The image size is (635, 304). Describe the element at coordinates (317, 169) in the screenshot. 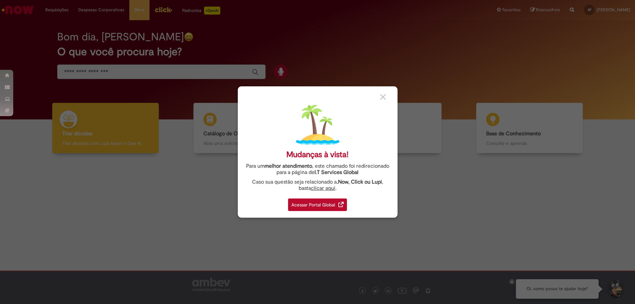

I see `div: Para um , este chamado foi redirecionado para a página de` at that location.